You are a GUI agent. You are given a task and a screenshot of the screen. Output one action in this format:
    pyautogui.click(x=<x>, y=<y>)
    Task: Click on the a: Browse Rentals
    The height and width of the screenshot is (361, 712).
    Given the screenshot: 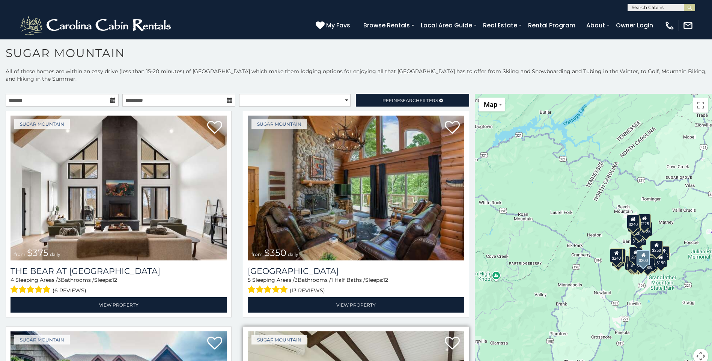 What is the action you would take?
    pyautogui.click(x=387, y=25)
    